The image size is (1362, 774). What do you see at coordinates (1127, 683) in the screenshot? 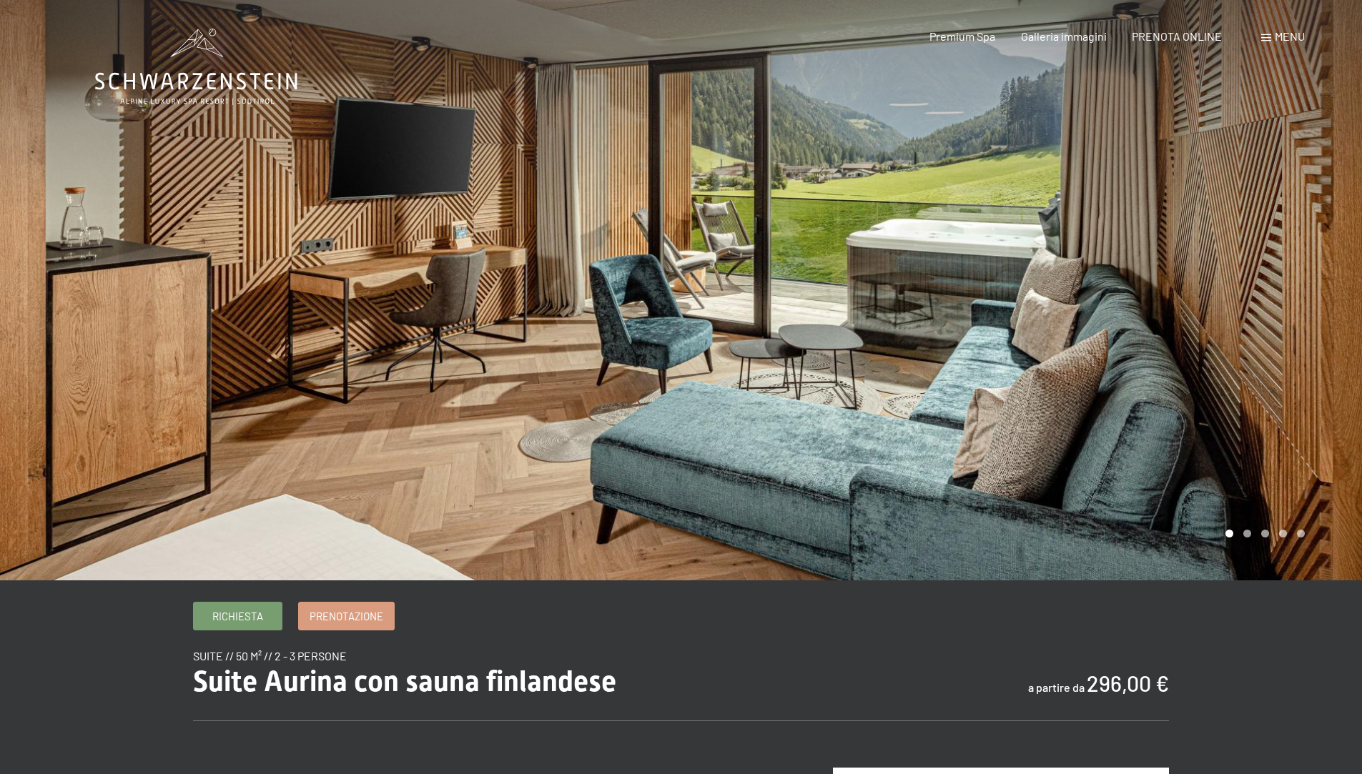
I see `b: 296,00 €` at bounding box center [1127, 683].